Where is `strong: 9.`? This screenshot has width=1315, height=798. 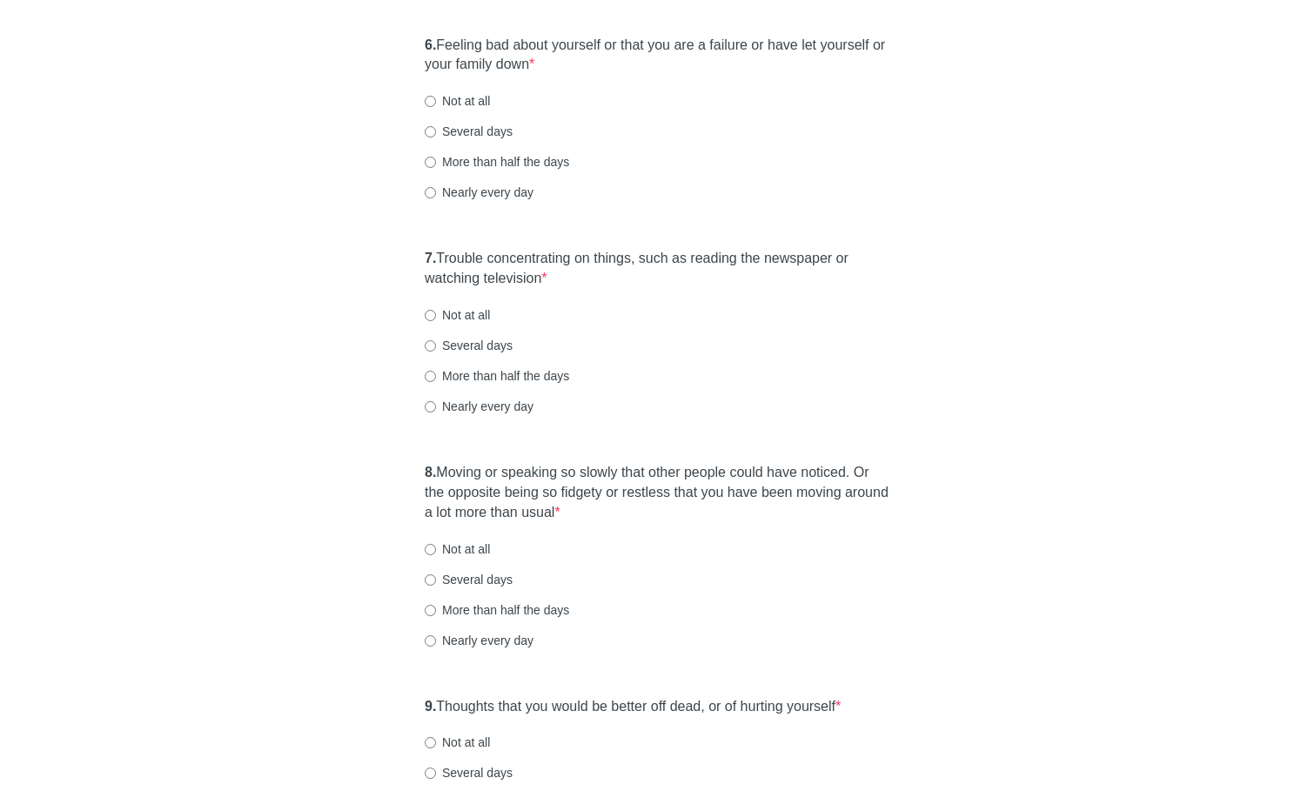
strong: 9. is located at coordinates (430, 706).